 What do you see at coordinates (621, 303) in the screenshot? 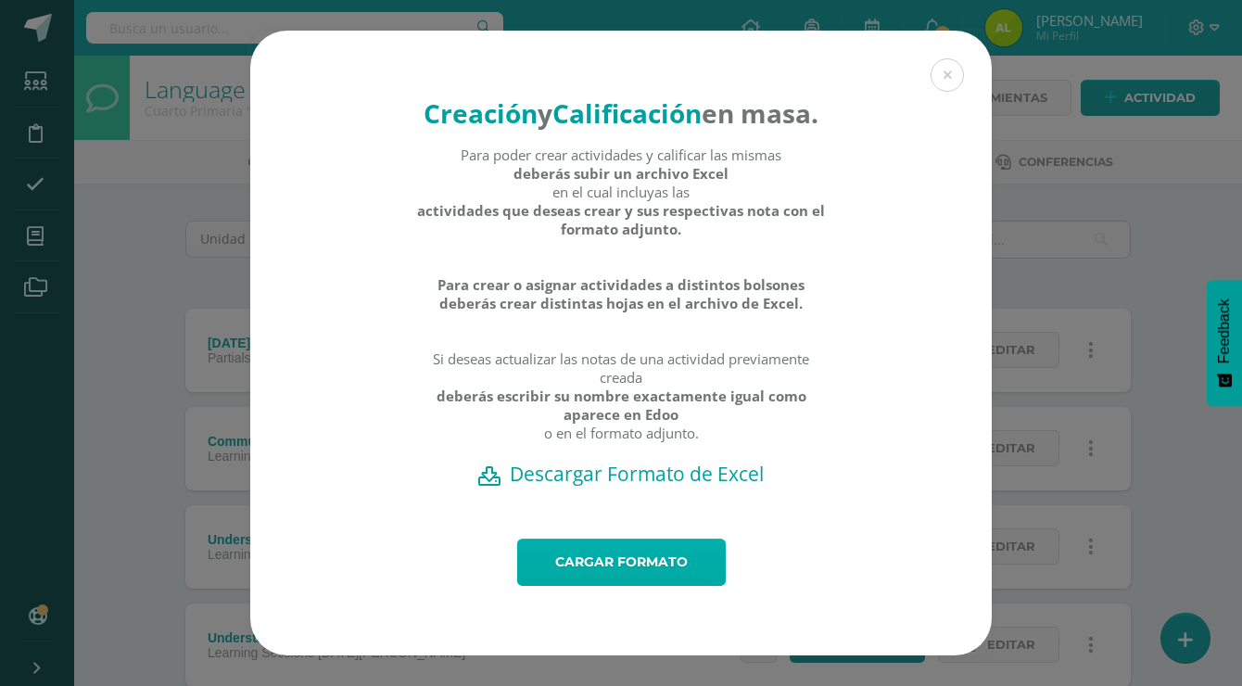
I see `div: Para poder crear actividades y calificar las mismas en el cual incluyas las Si deseas actualizar ...` at bounding box center [621, 303].